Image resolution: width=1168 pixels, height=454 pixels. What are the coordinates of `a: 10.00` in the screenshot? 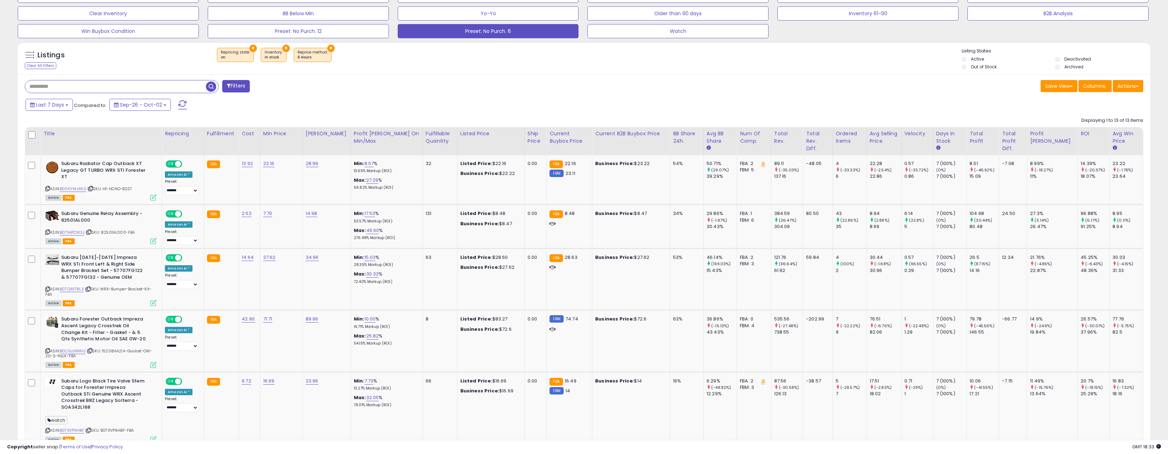 It's located at (370, 319).